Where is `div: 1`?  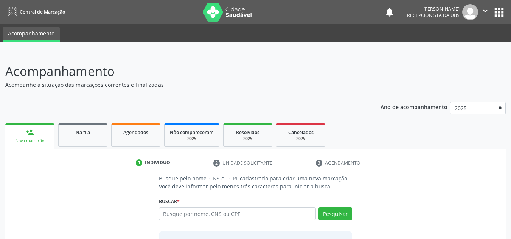 div: 1 is located at coordinates (139, 163).